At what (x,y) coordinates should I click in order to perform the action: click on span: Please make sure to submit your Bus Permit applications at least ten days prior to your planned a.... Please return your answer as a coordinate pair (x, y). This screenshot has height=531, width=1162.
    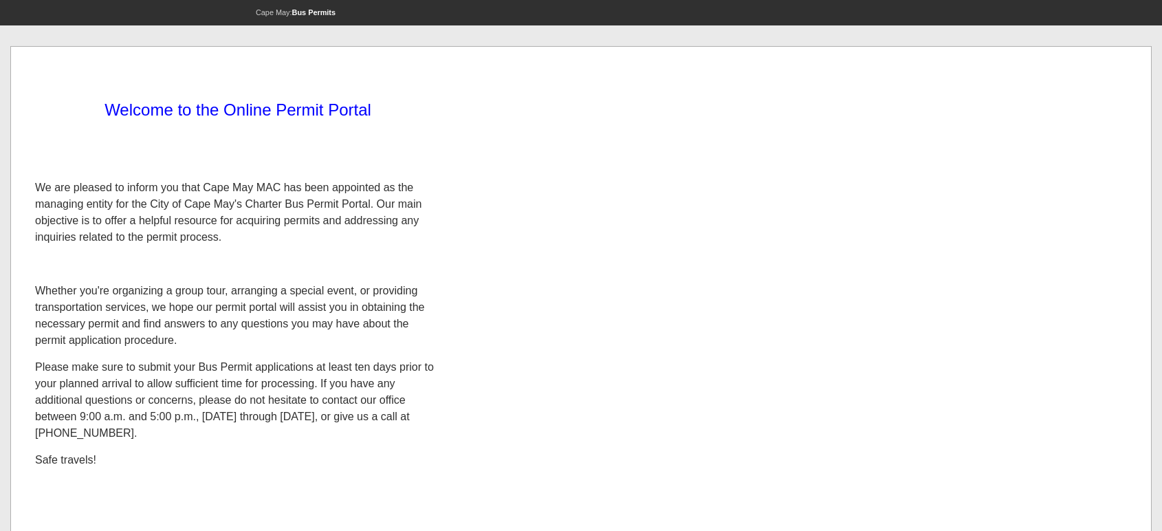
    Looking at the image, I should click on (235, 400).